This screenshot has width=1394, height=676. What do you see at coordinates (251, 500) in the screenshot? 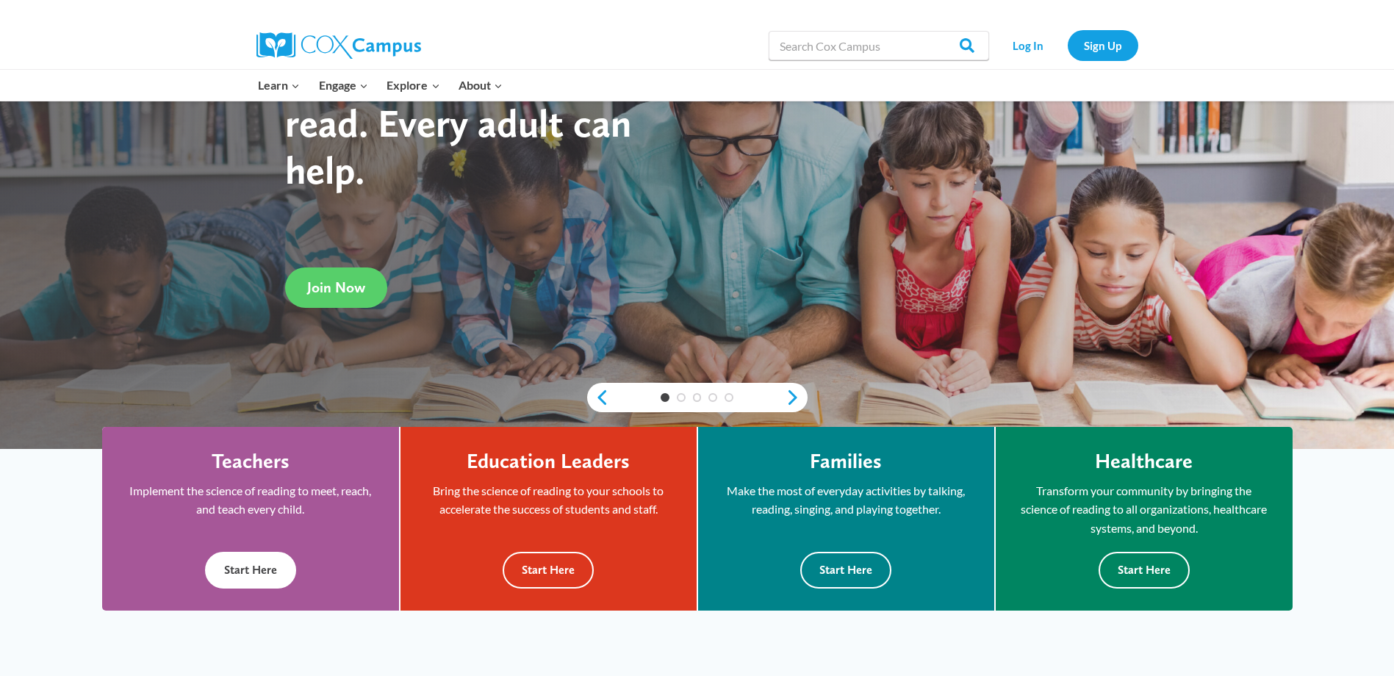
I see `p: Implement the science of reading to meet, reach, and teach every child.` at bounding box center [251, 500].